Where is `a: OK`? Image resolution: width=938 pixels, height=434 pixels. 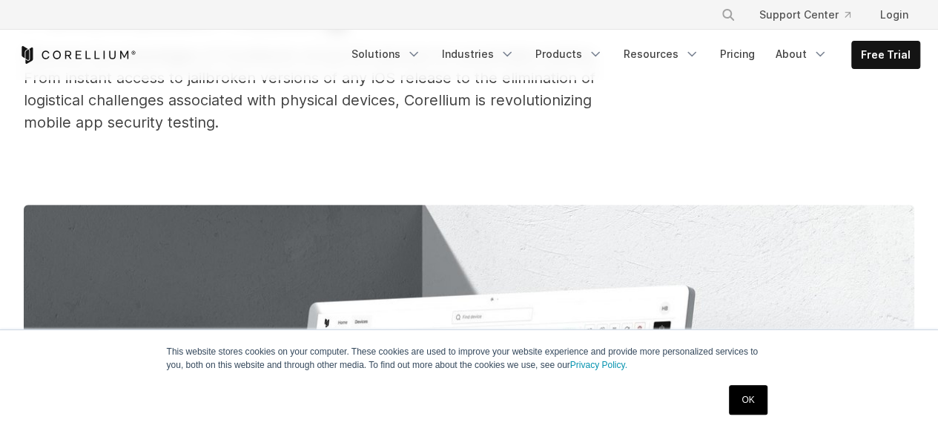
a: OK is located at coordinates (748, 400).